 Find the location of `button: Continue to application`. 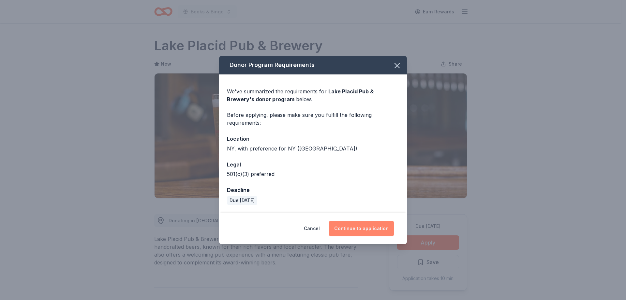

button: Continue to application is located at coordinates (361, 228).